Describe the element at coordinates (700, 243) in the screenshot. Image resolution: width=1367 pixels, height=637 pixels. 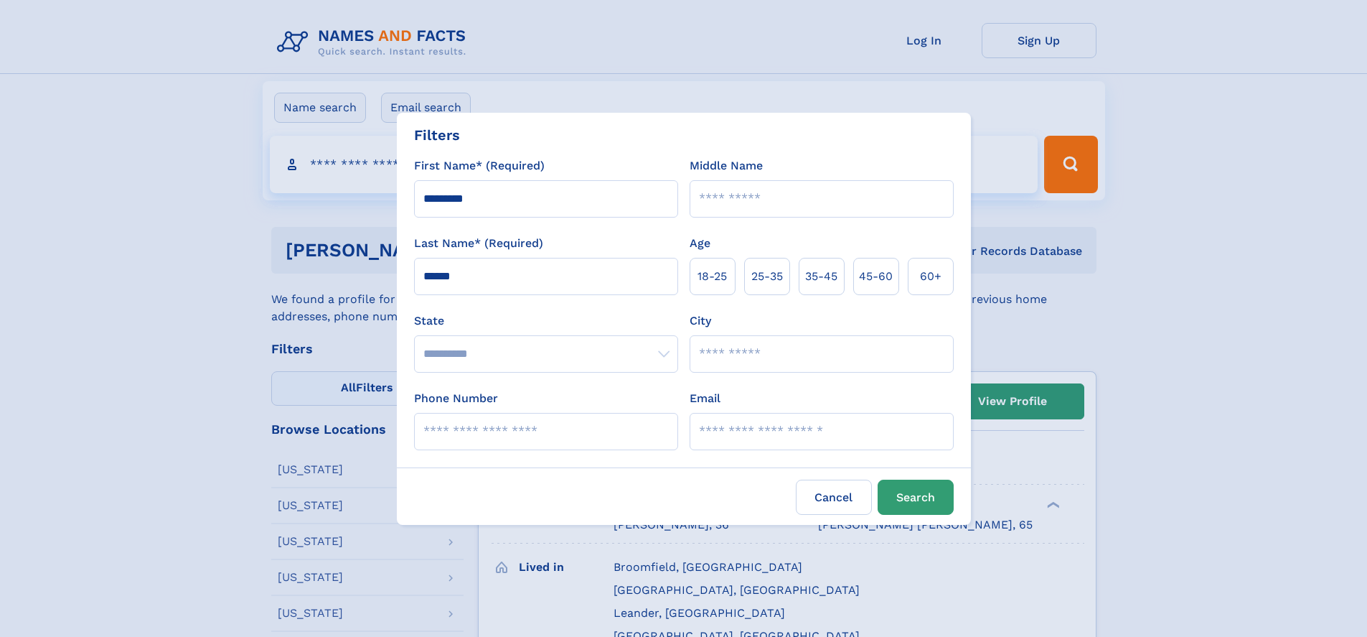
I see `label: Age` at that location.